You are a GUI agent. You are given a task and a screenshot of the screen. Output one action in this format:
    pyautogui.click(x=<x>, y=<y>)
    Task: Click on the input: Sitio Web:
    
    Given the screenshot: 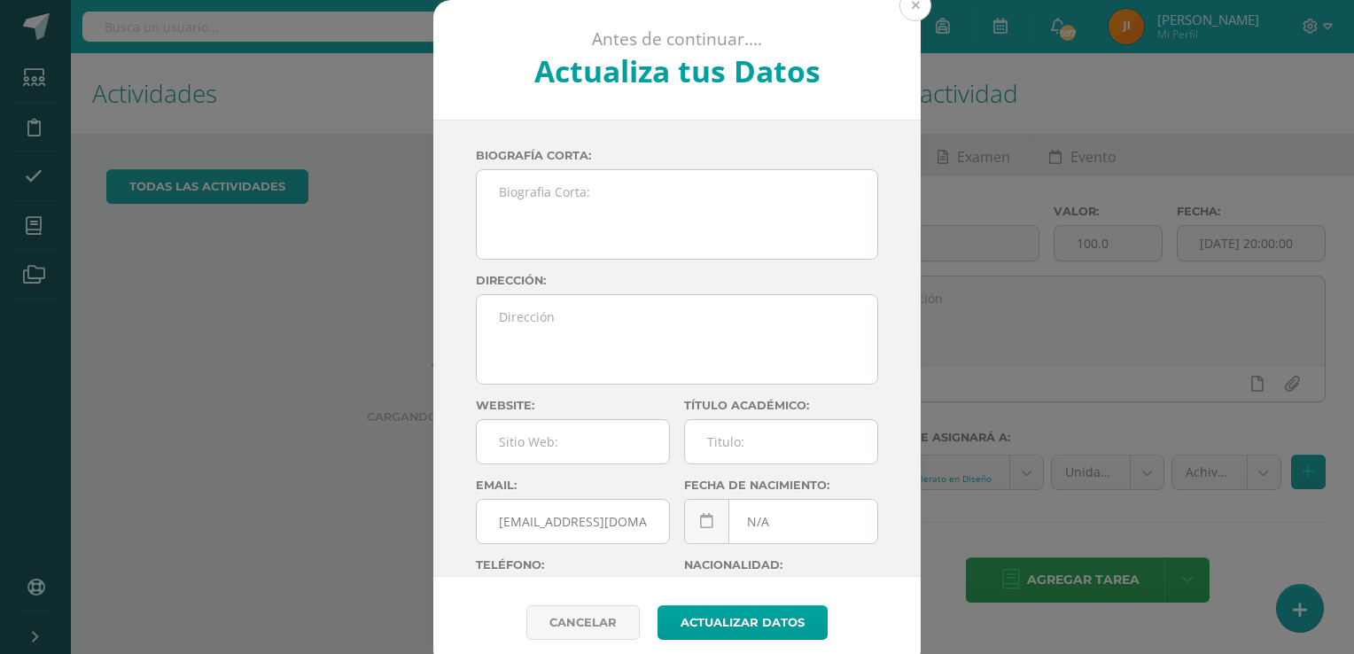 What is the action you would take?
    pyautogui.click(x=573, y=441)
    